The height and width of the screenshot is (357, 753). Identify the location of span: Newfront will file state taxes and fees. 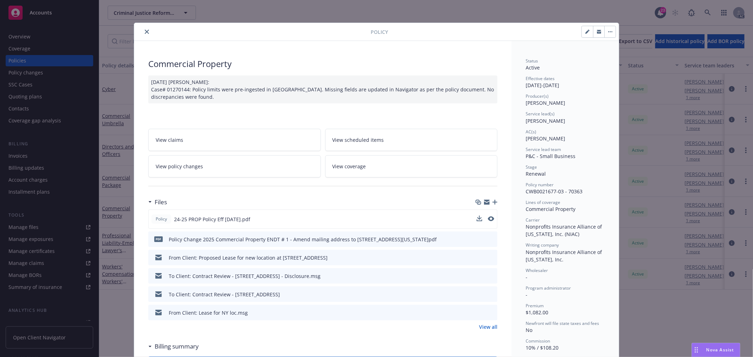
(562, 323).